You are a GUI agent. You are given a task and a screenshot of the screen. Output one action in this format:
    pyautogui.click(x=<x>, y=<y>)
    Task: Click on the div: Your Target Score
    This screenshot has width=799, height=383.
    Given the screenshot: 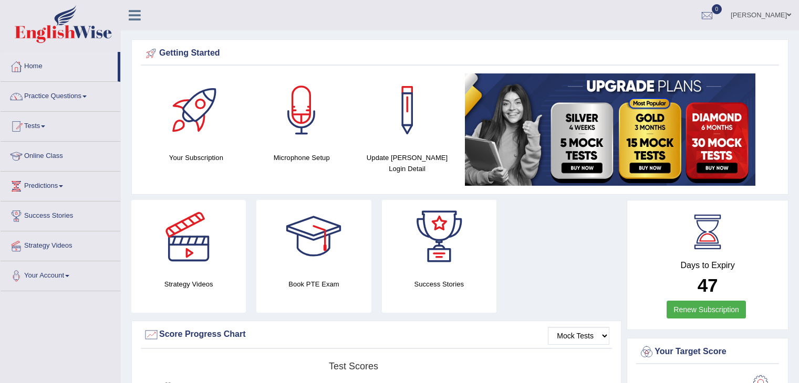 What is the action you would take?
    pyautogui.click(x=707, y=352)
    